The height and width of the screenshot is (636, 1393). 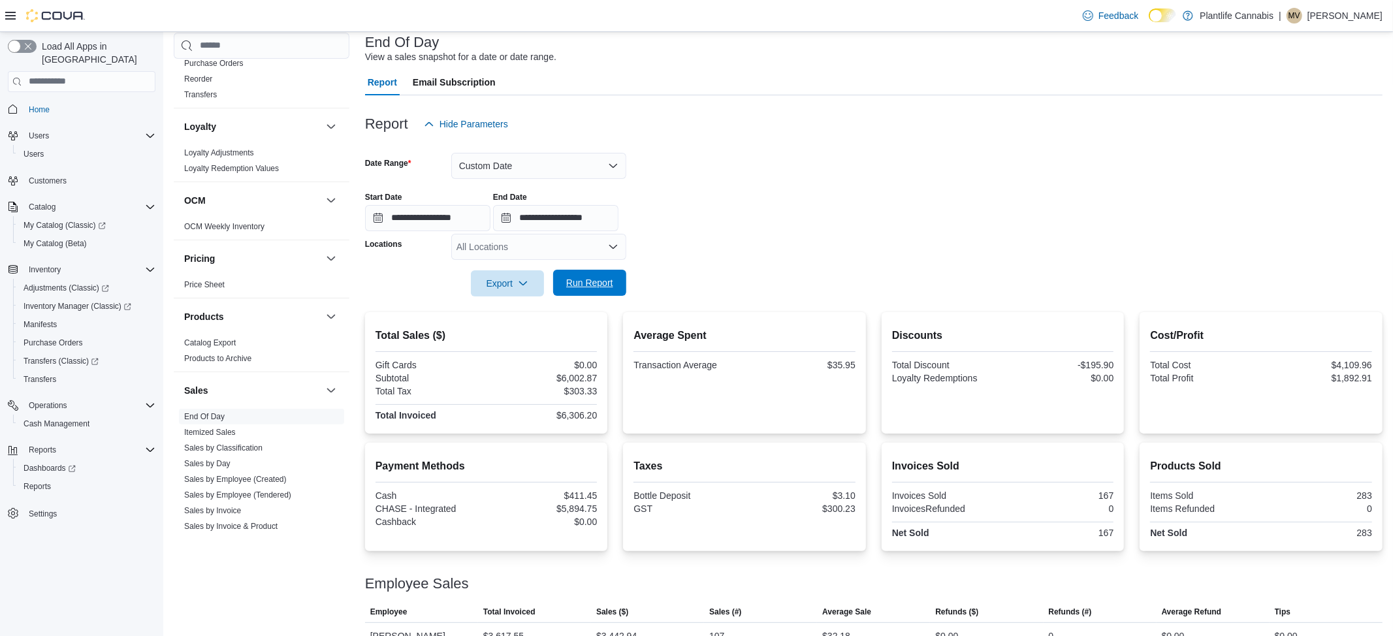 I want to click on button: Hide Parameters, so click(x=465, y=124).